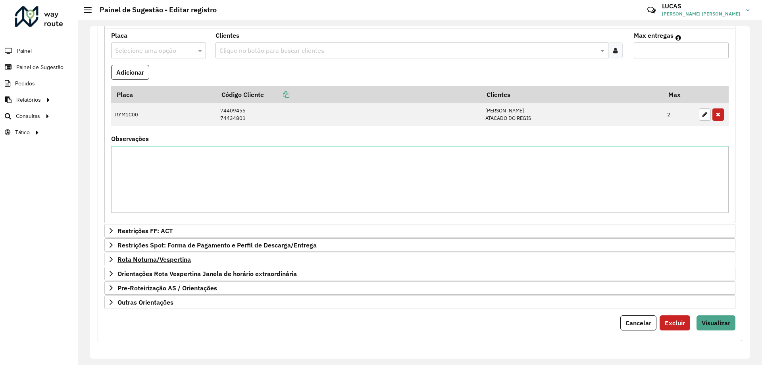 The image size is (762, 365). Describe the element at coordinates (420, 274) in the screenshot. I see `a: Orientações Rota Vespertina Janela de horário extraordinária` at that location.